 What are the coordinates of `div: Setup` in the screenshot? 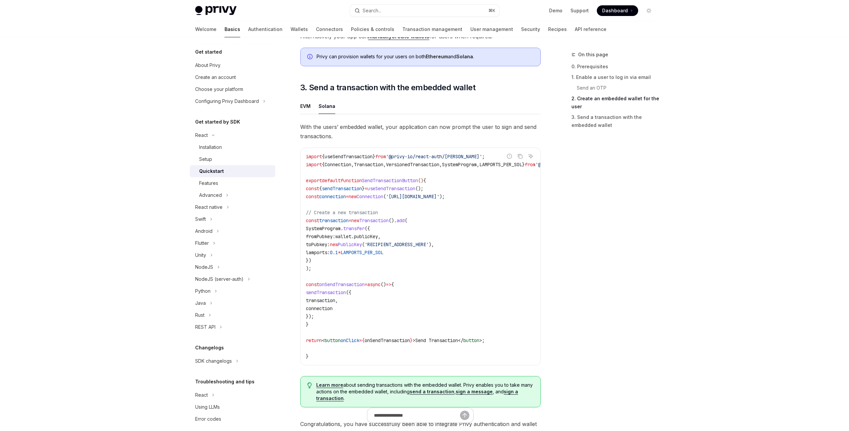 It's located at (205, 159).